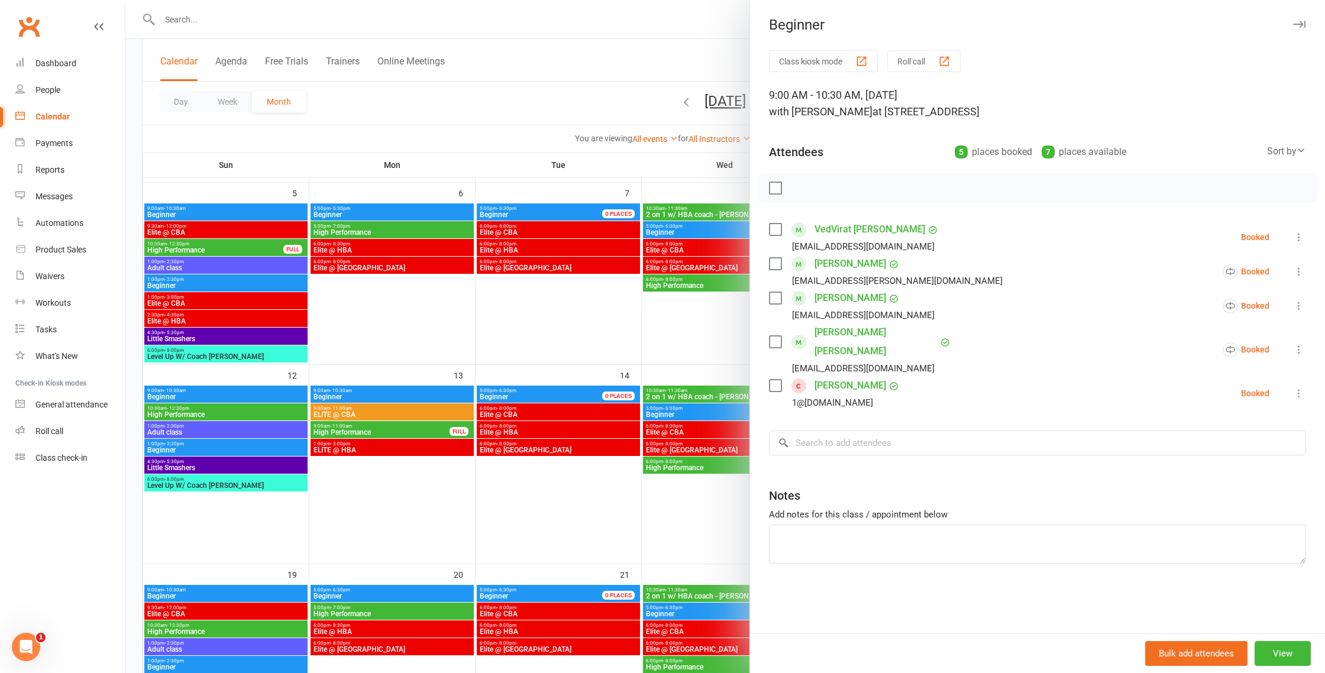  What do you see at coordinates (70, 329) in the screenshot?
I see `a: Tasks` at bounding box center [70, 329].